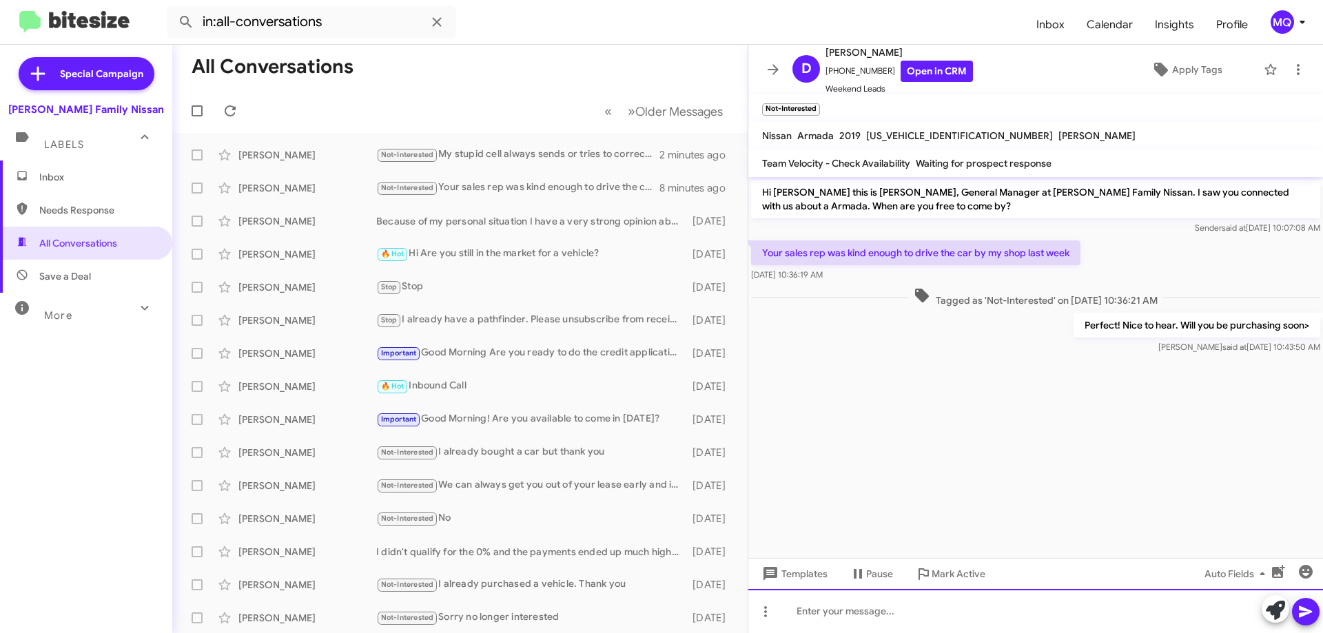 The image size is (1323, 633). Describe the element at coordinates (1197, 70) in the screenshot. I see `span: Apply Tags` at that location.